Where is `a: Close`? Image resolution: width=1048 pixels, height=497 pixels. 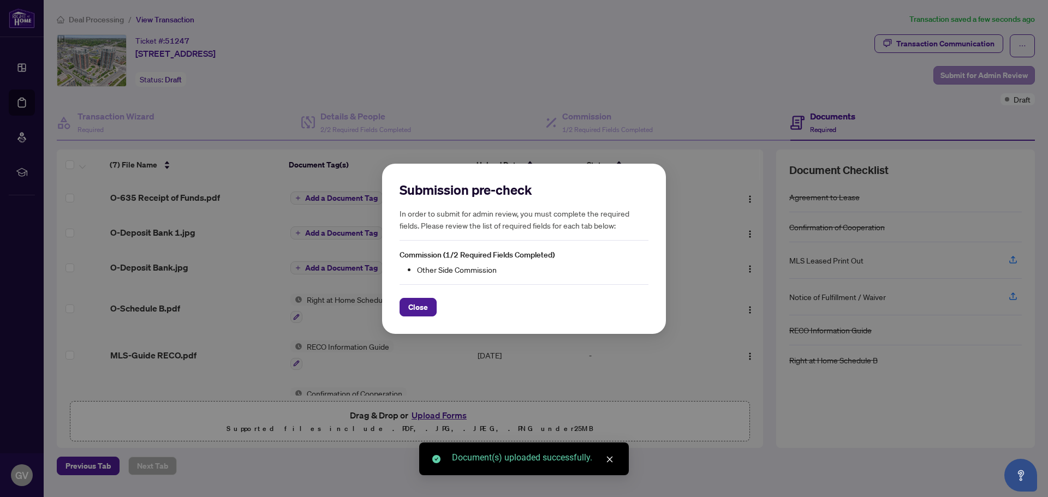
a: Close is located at coordinates (609, 459).